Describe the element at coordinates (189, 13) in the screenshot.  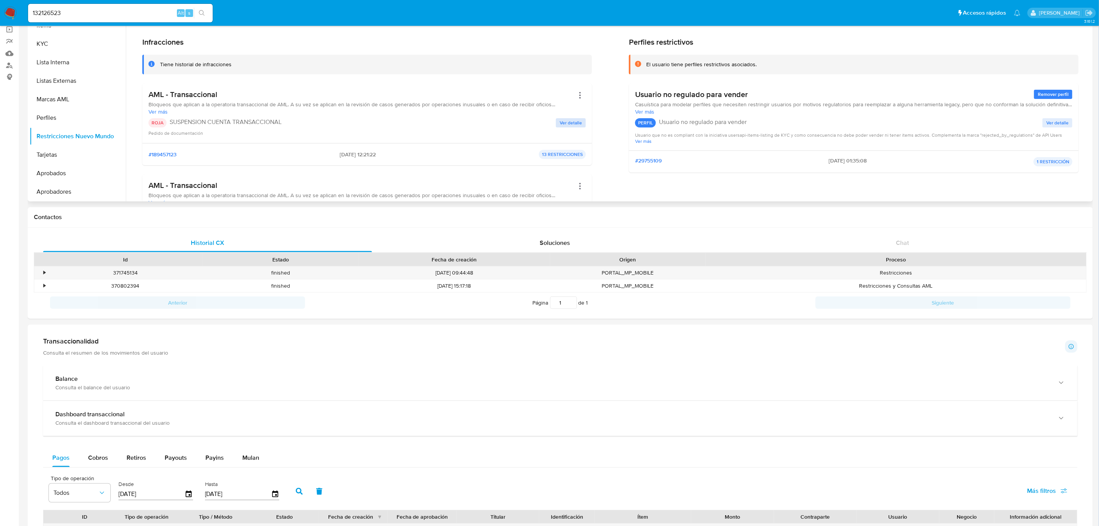
I see `span: s` at that location.